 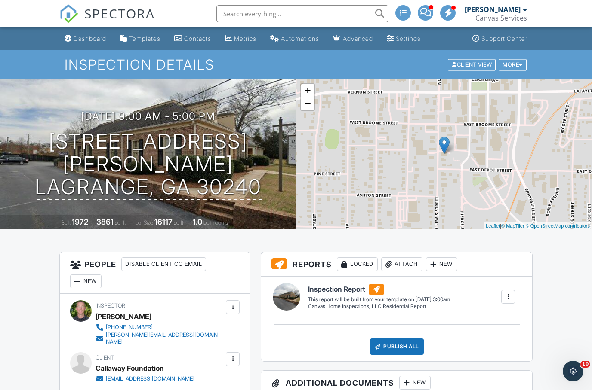 I want to click on div: 16117, so click(x=163, y=222).